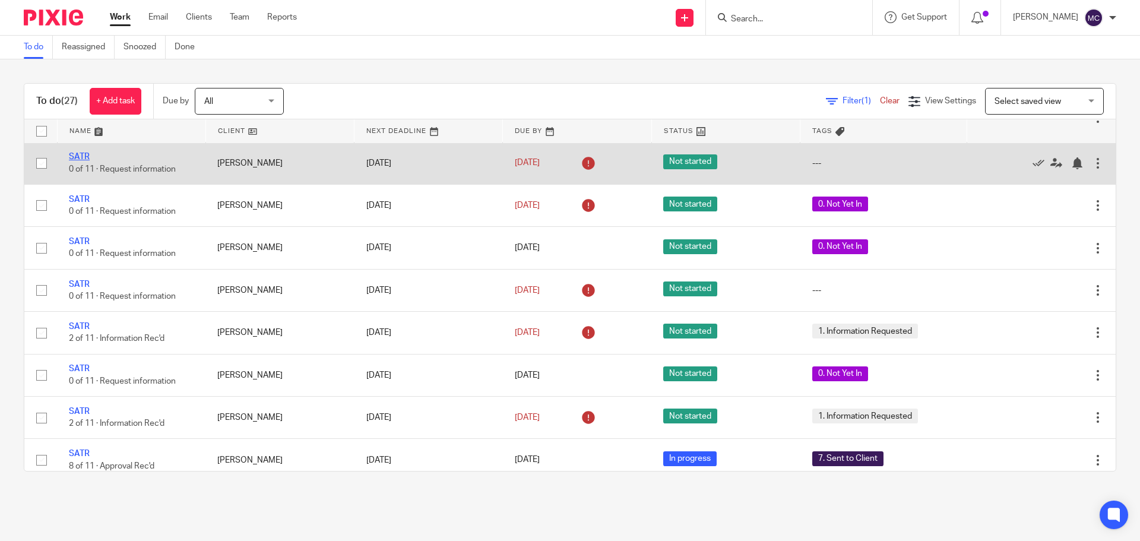 Image resolution: width=1140 pixels, height=541 pixels. Describe the element at coordinates (924, 17) in the screenshot. I see `span: Get Support` at that location.